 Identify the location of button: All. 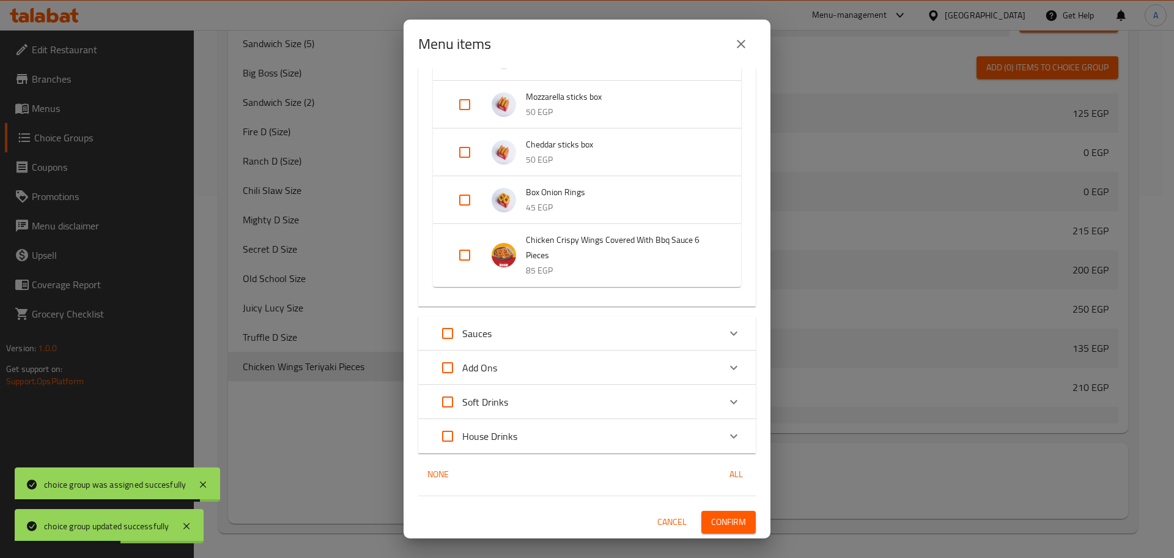
(736, 474).